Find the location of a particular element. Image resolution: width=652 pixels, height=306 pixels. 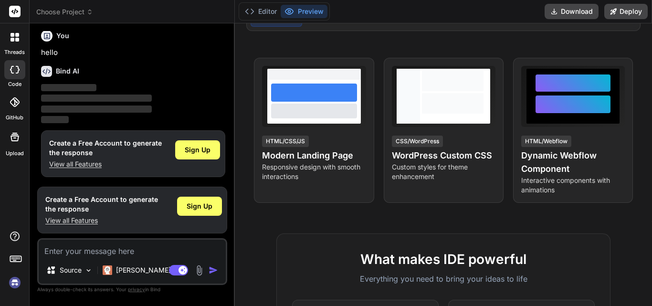

img: Pick Models is located at coordinates (88, 270).